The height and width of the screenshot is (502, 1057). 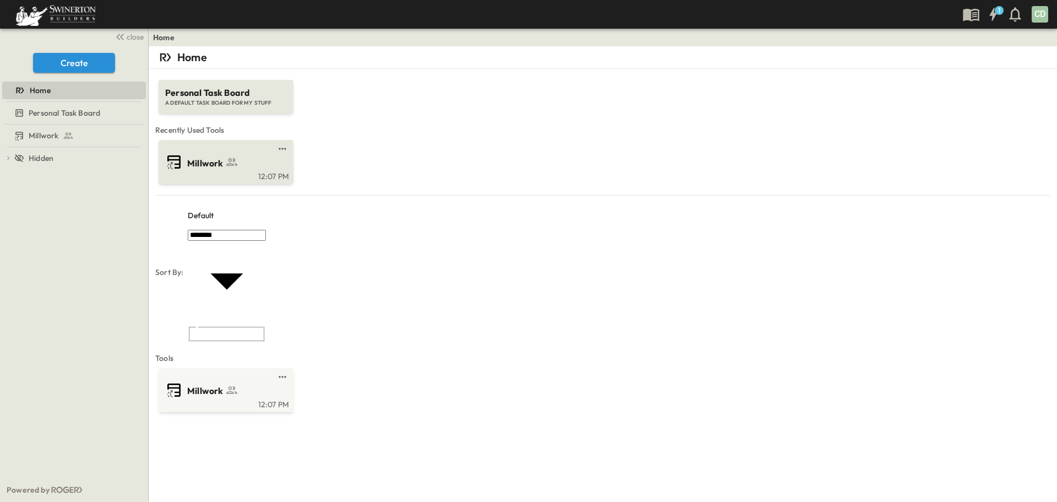 I want to click on span: Hidden, so click(x=41, y=158).